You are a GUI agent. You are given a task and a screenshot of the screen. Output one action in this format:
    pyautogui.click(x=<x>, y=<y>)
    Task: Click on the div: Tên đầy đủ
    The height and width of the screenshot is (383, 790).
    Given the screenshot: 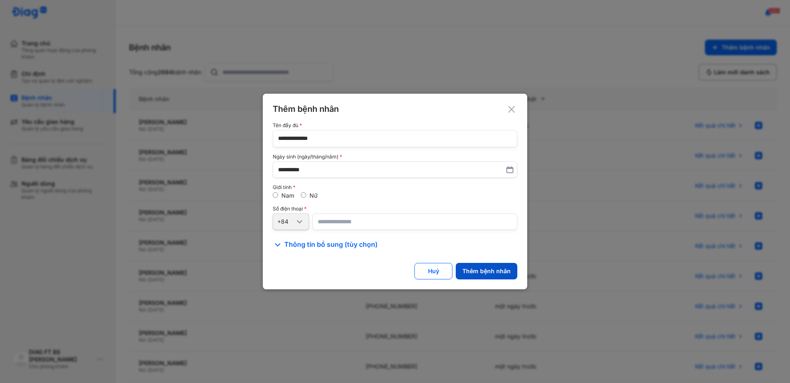 What is the action you would take?
    pyautogui.click(x=395, y=126)
    